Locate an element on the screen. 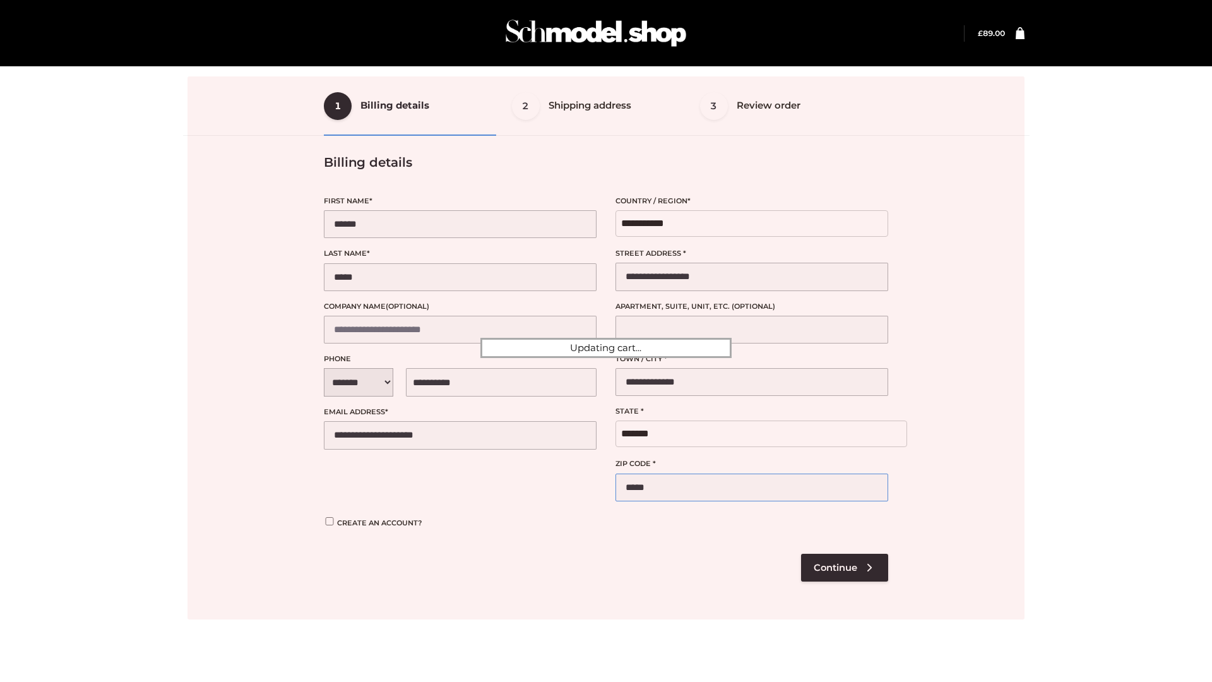  bdi: 89.00 is located at coordinates (991, 33).